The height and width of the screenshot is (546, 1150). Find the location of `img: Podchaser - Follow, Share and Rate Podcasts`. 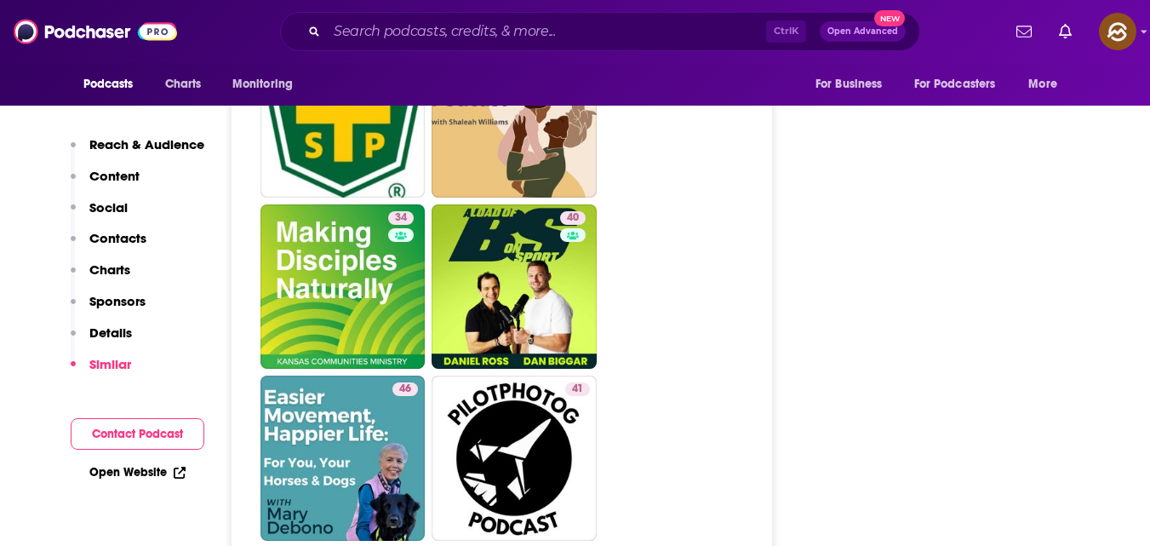

img: Podchaser - Follow, Share and Rate Podcasts is located at coordinates (95, 32).